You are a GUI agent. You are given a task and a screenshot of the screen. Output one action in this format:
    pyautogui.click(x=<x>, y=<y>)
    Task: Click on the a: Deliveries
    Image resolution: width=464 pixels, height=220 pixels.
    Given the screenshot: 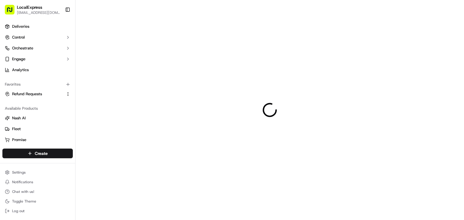 What is the action you would take?
    pyautogui.click(x=37, y=27)
    